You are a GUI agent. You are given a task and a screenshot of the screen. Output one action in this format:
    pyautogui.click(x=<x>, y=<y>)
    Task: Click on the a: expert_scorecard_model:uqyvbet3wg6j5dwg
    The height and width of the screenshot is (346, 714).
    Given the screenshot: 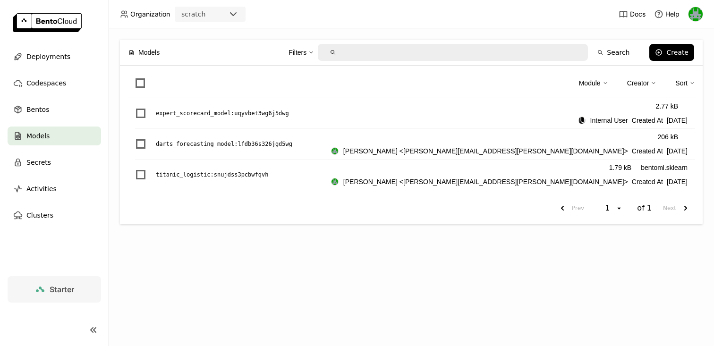 What is the action you would take?
    pyautogui.click(x=367, y=113)
    